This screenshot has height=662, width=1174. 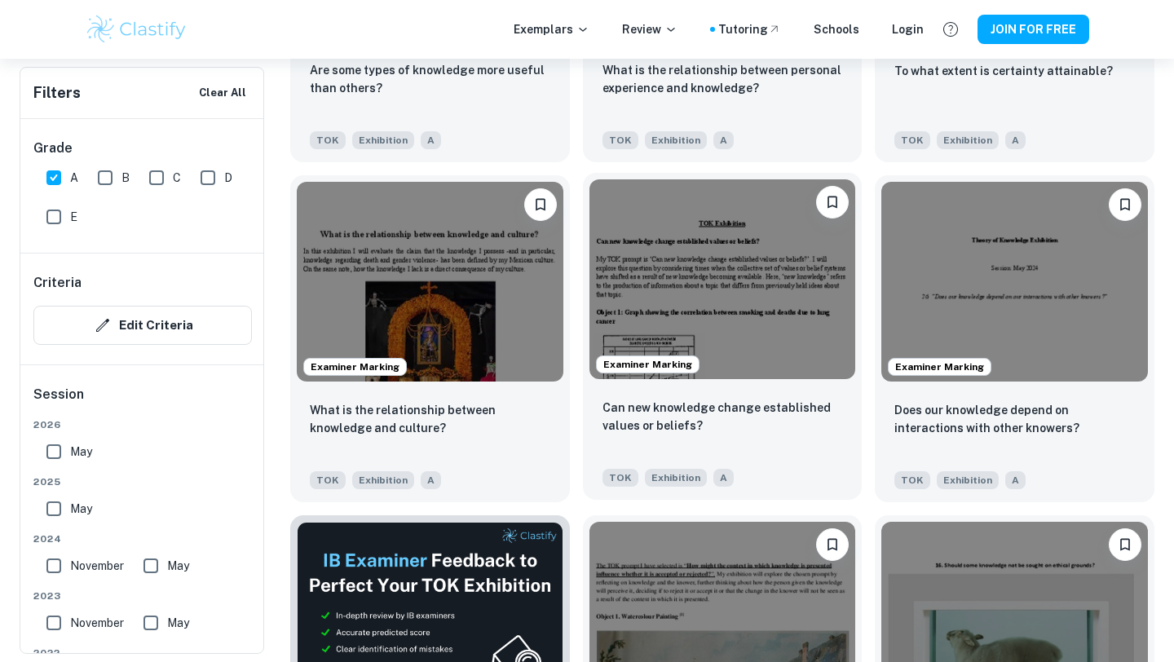 What do you see at coordinates (430, 79) in the screenshot?
I see `p: Are some types of knowledge more useful than others?` at bounding box center [430, 79].